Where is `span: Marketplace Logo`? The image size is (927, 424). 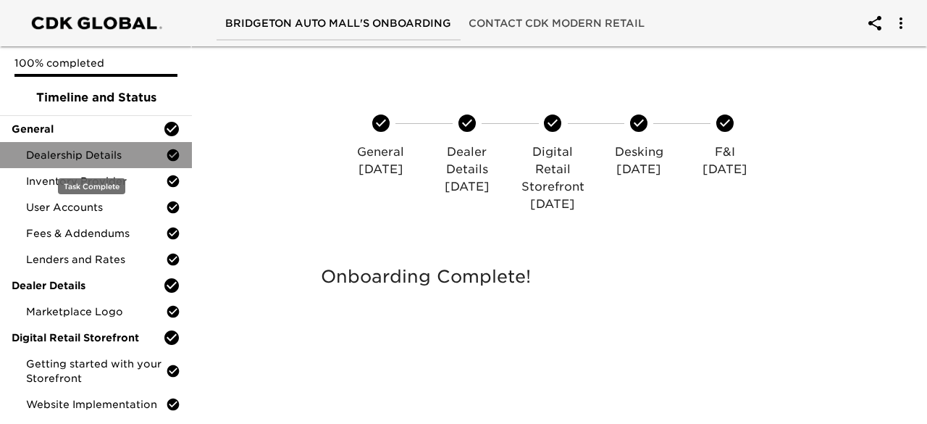 span: Marketplace Logo is located at coordinates (96, 311).